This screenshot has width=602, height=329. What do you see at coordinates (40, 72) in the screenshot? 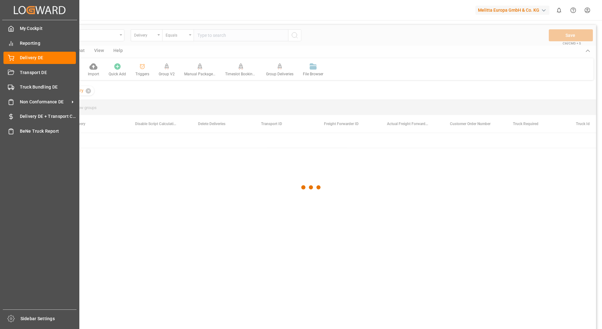
I see `a: Transport DE` at bounding box center [40, 72].